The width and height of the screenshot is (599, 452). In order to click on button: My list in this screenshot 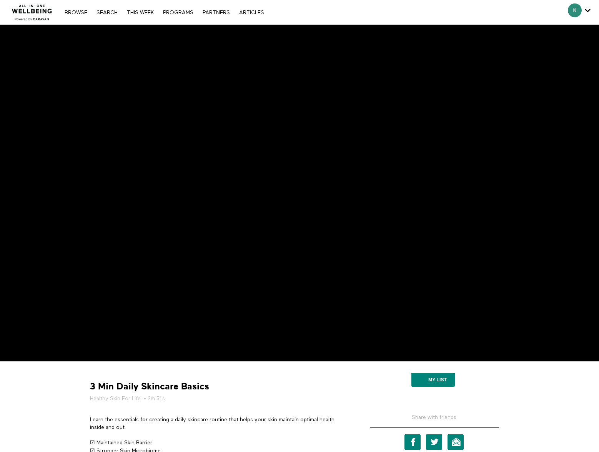, I will do `click(433, 380)`.